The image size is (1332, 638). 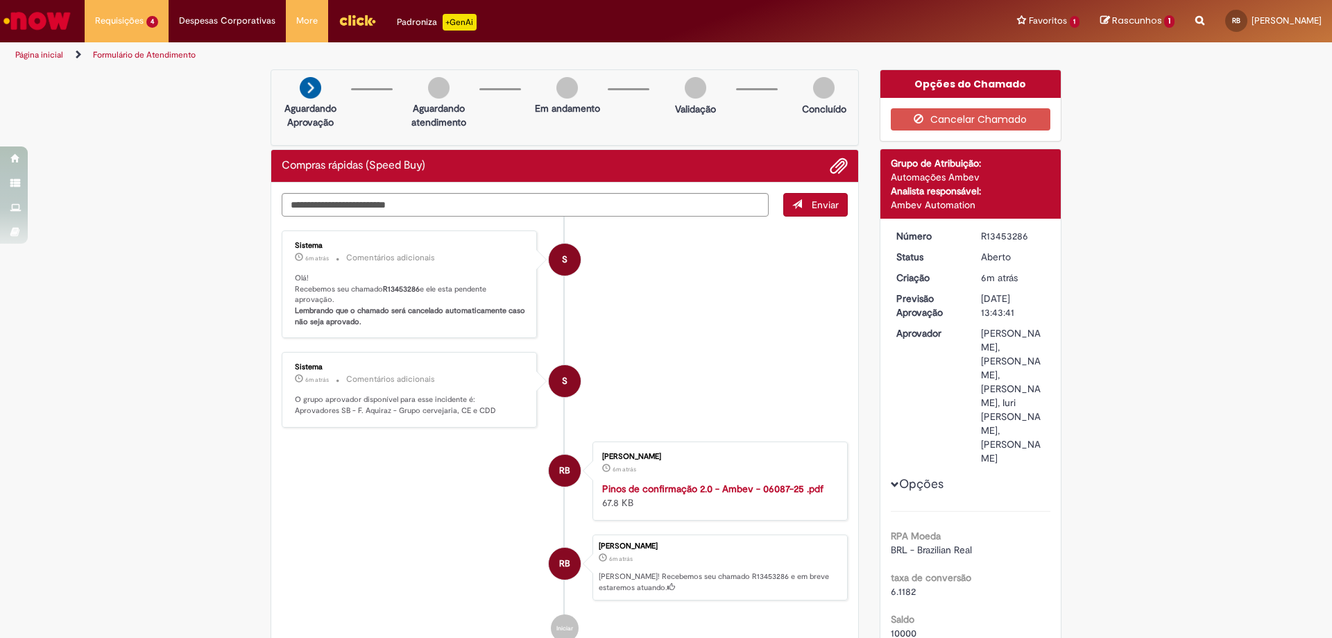 I want to click on span: Rascunhos, so click(x=1137, y=20).